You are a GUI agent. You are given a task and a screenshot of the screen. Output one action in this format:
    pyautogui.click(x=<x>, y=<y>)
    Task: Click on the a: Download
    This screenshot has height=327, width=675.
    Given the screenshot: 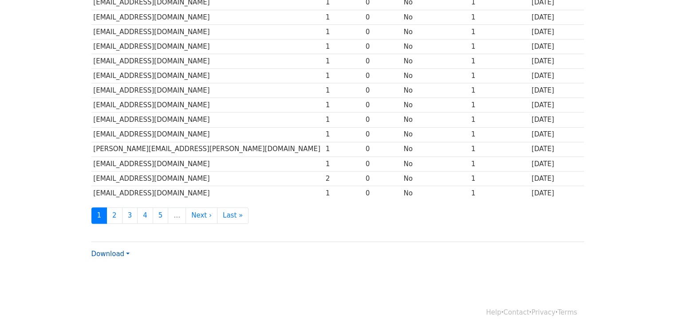 What is the action you would take?
    pyautogui.click(x=110, y=254)
    